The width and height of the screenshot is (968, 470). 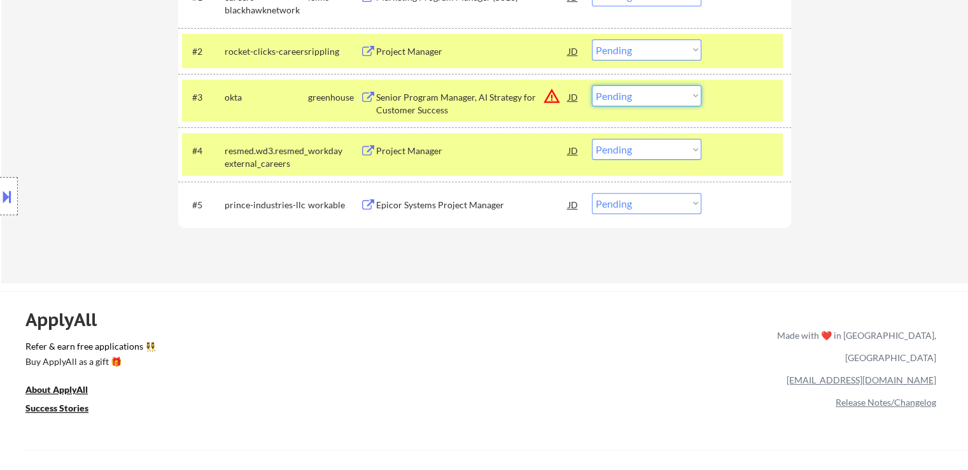 I want to click on div: ApplyAll, so click(x=68, y=319).